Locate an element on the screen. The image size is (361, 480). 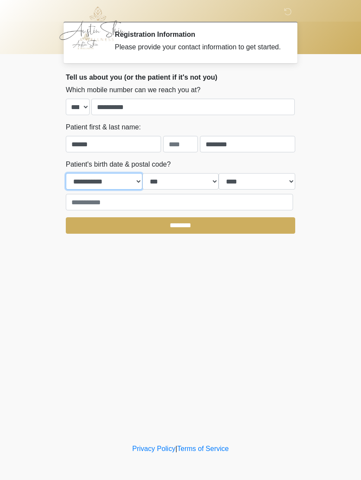
label: Patient first & last name: is located at coordinates (103, 127).